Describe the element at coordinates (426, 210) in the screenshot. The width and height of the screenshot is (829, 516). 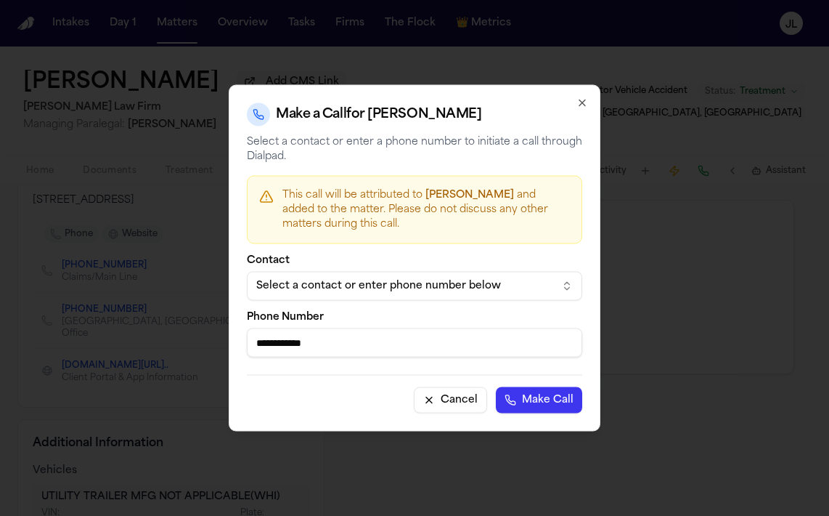
I see `p: This call will be attributed to and added to the matter. Please do not discuss any other matters ...` at that location.